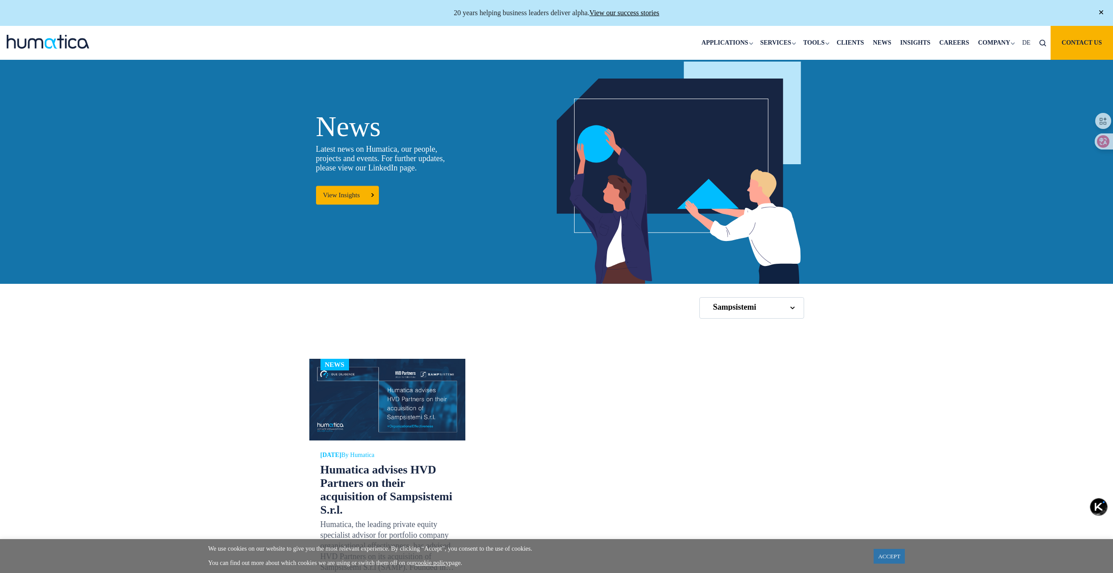  Describe the element at coordinates (556, 13) in the screenshot. I see `p: 20 years helping business leaders deliver alpha.` at that location.